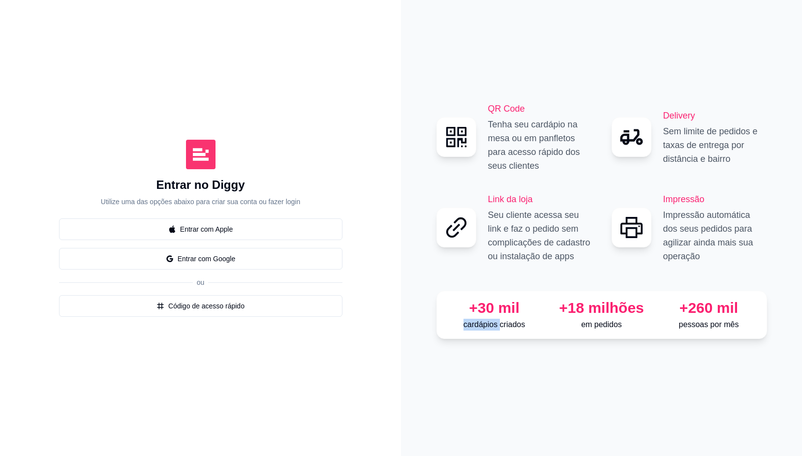 Image resolution: width=802 pixels, height=456 pixels. I want to click on p: Sem limite de pedidos e taxas de entrega por distância e bairro, so click(715, 145).